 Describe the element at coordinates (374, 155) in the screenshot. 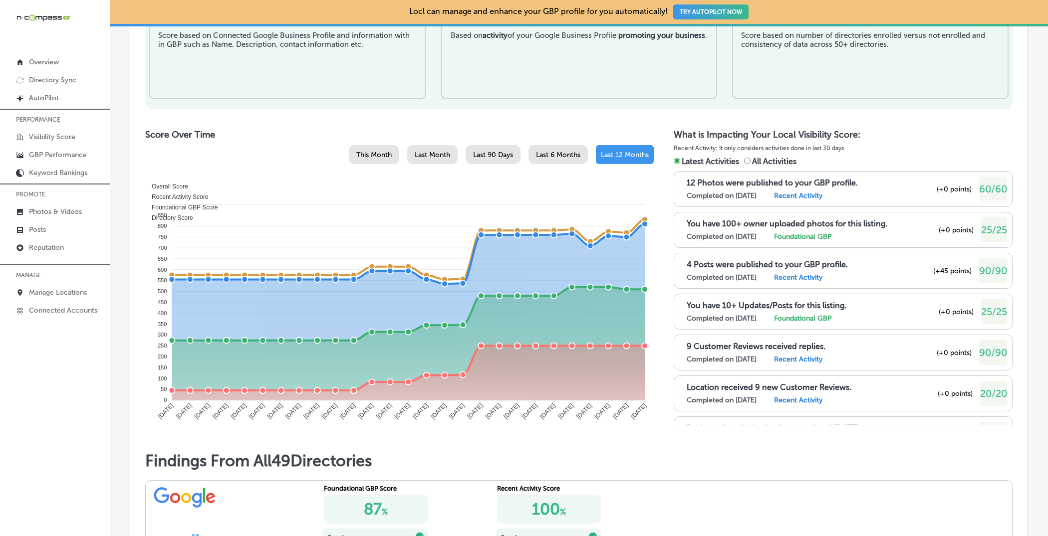

I see `span: This Month` at that location.